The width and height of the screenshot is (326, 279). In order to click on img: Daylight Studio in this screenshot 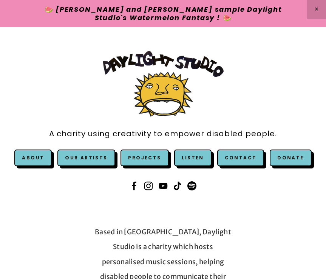, I will do `click(163, 83)`.